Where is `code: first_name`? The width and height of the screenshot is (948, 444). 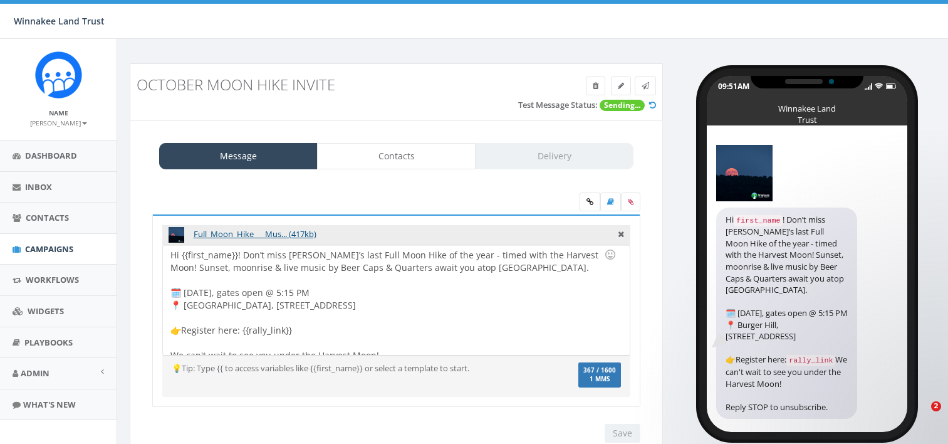
code: first_name is located at coordinates (758, 221).